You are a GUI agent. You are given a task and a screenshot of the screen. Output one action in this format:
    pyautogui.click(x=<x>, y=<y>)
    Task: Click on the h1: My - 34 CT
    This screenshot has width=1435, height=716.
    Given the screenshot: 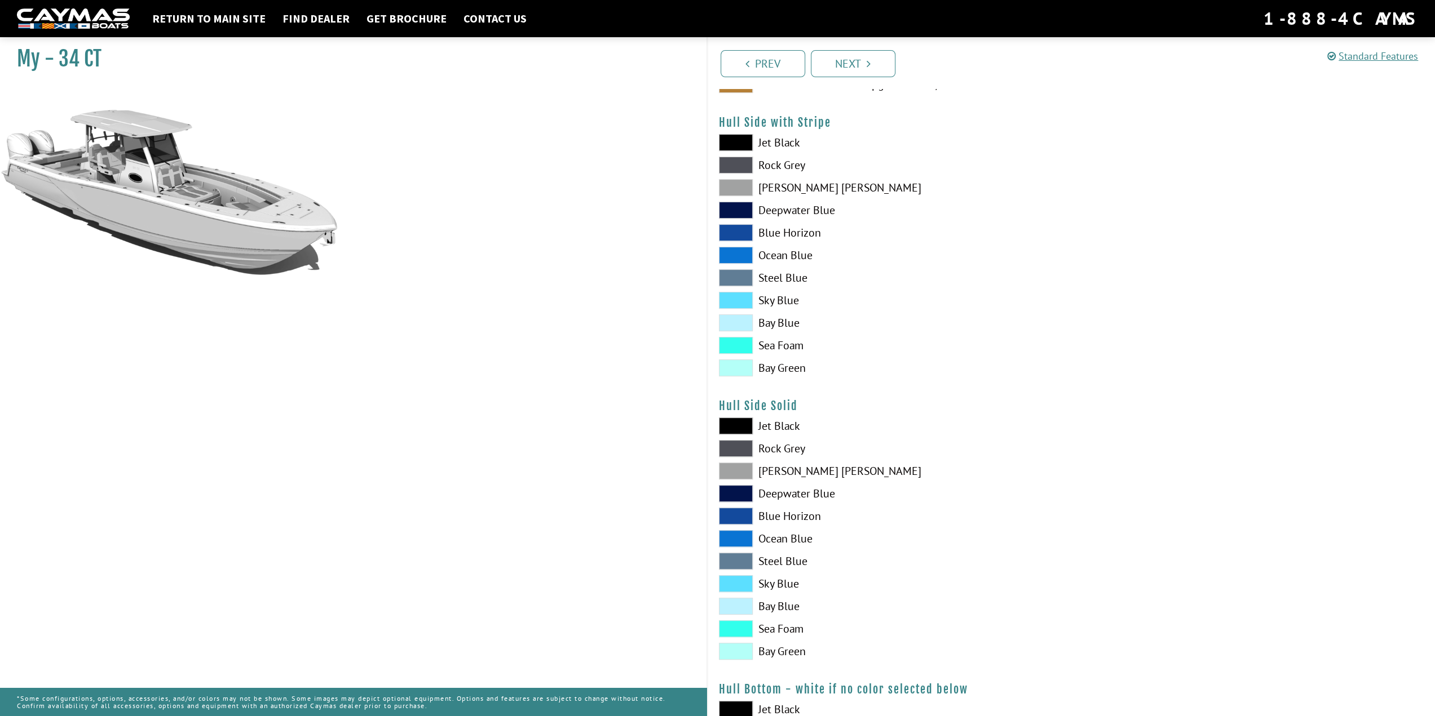 What is the action you would take?
    pyautogui.click(x=347, y=59)
    